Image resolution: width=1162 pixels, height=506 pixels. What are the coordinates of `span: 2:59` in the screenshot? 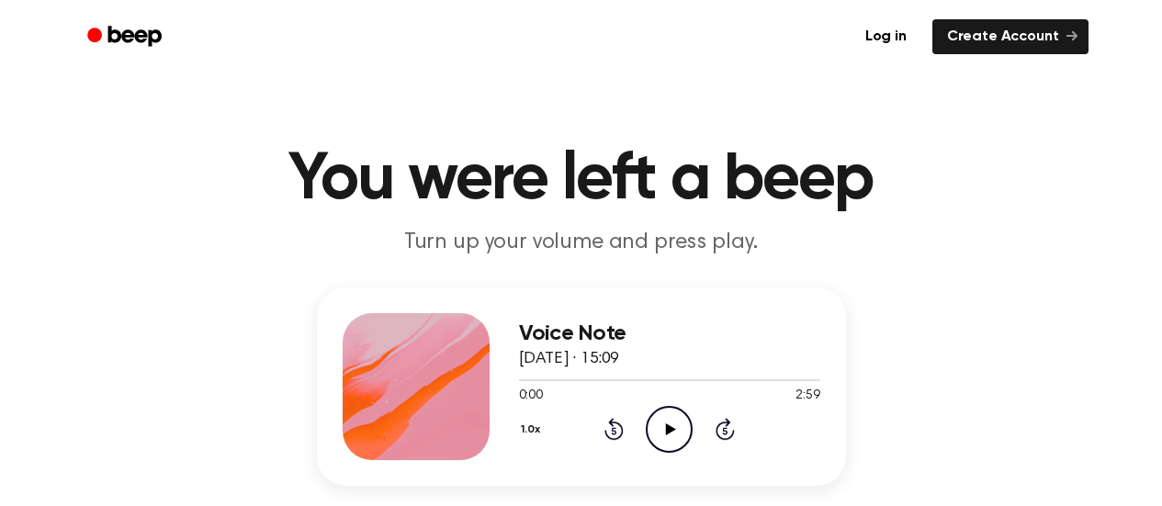 It's located at (808, 396).